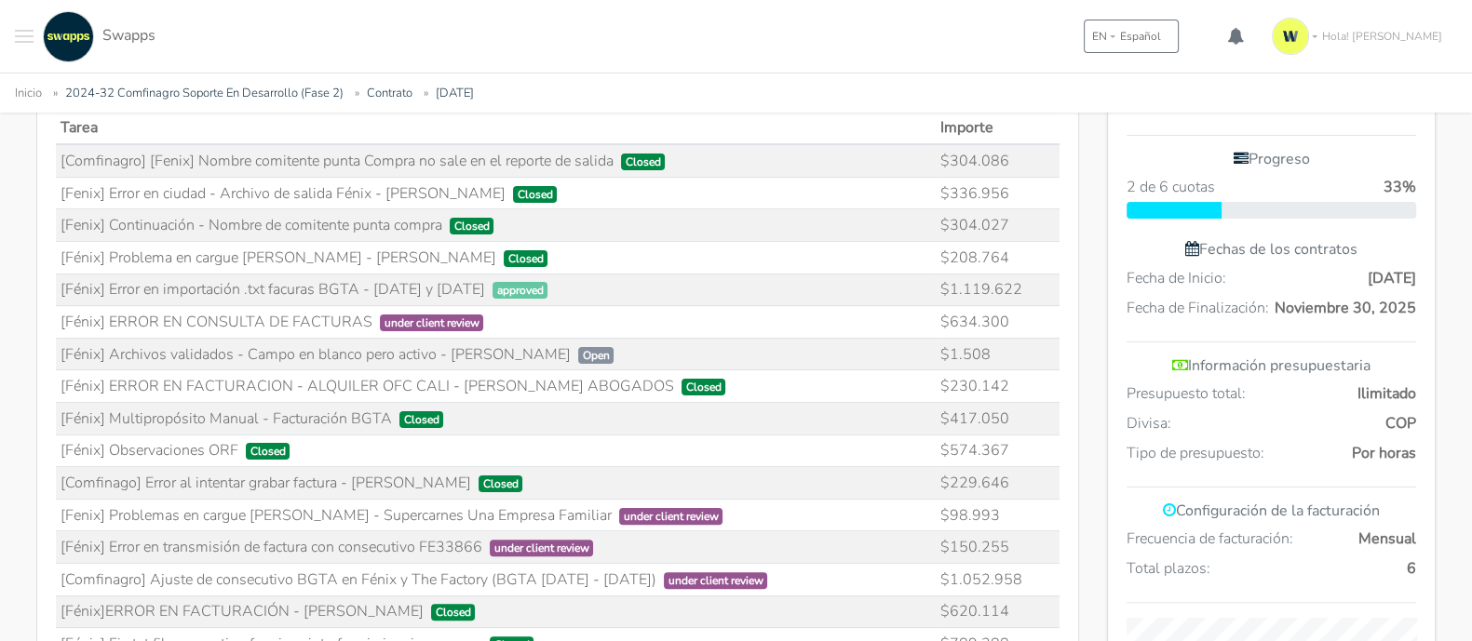 This screenshot has height=641, width=1472. Describe the element at coordinates (128, 35) in the screenshot. I see `span: Swapps` at that location.